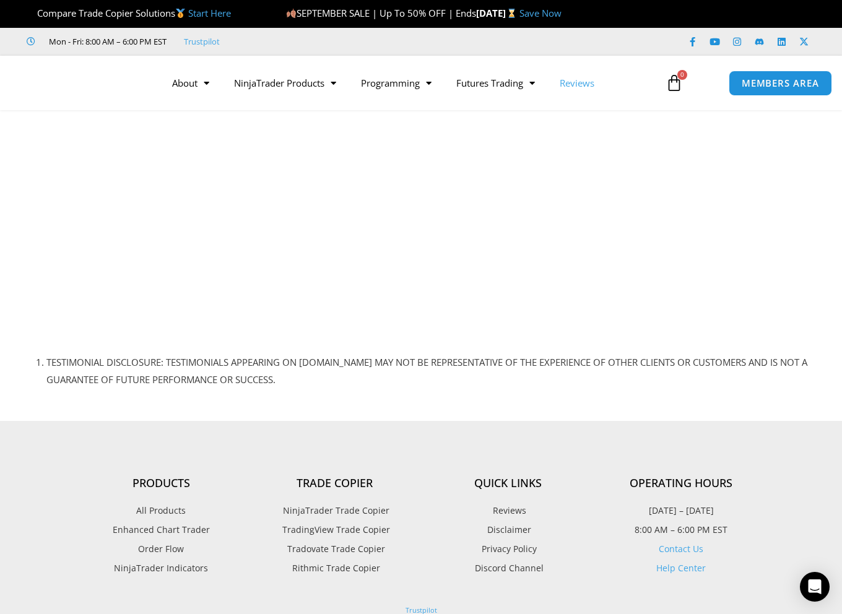 The width and height of the screenshot is (842, 614). What do you see at coordinates (681, 549) in the screenshot?
I see `a: Contact Us` at bounding box center [681, 549].